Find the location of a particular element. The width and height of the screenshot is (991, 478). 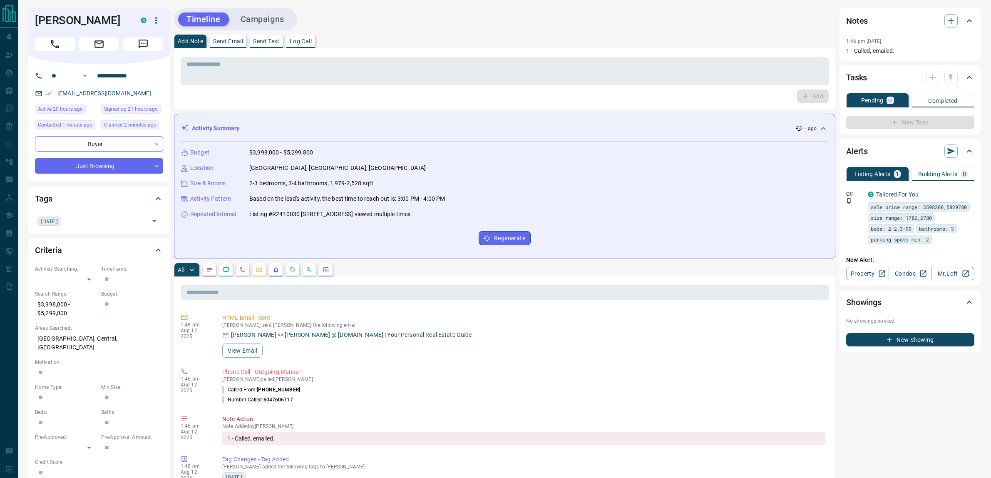

a: Mr.Loft is located at coordinates (953, 273).